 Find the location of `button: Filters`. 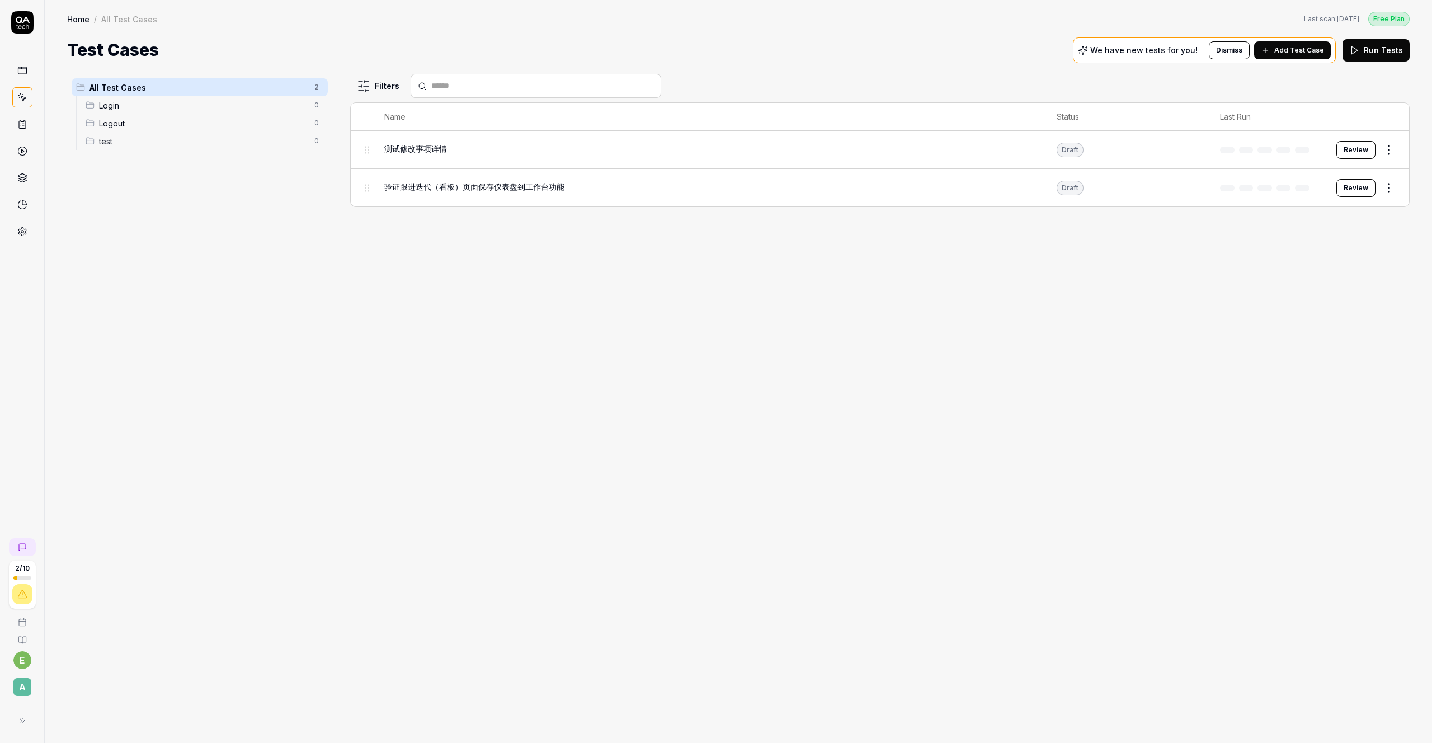

button: Filters is located at coordinates (378, 86).